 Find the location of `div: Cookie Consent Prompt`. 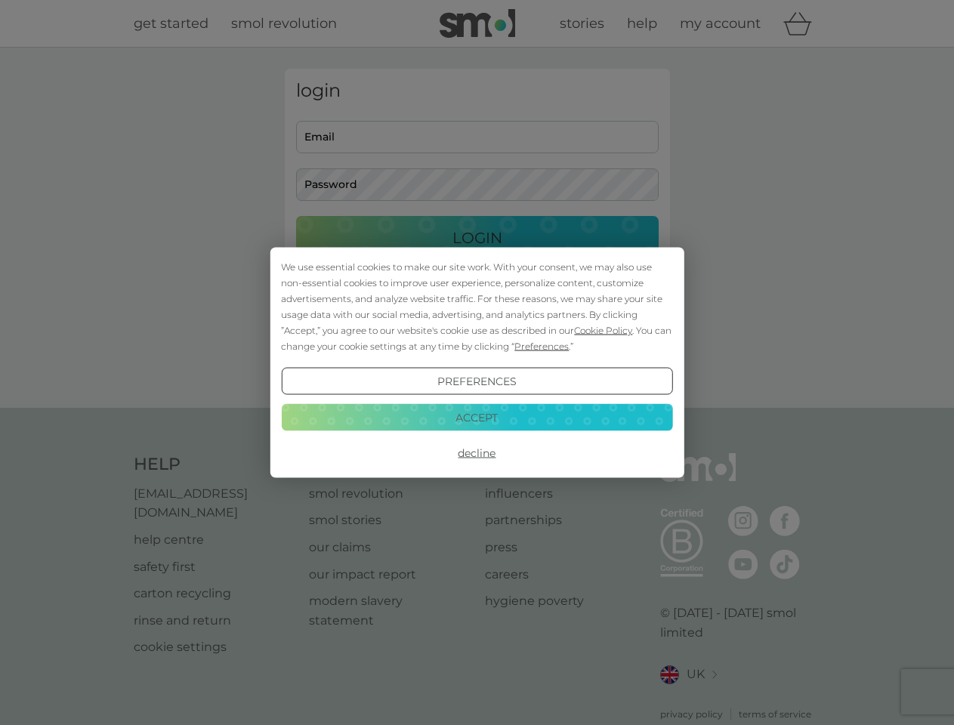

div: Cookie Consent Prompt is located at coordinates (476, 362).